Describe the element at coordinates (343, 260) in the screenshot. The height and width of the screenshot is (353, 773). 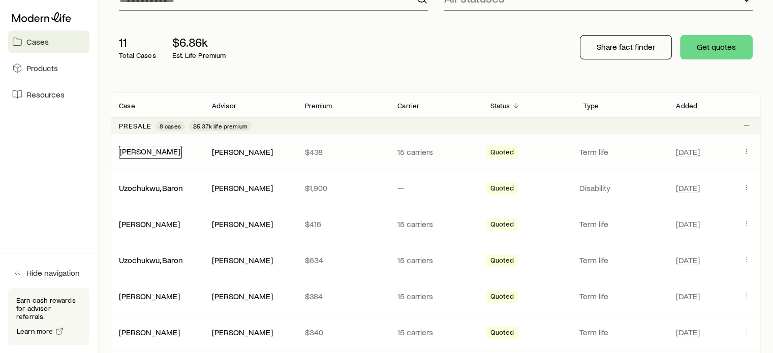
I see `p: $634` at that location.